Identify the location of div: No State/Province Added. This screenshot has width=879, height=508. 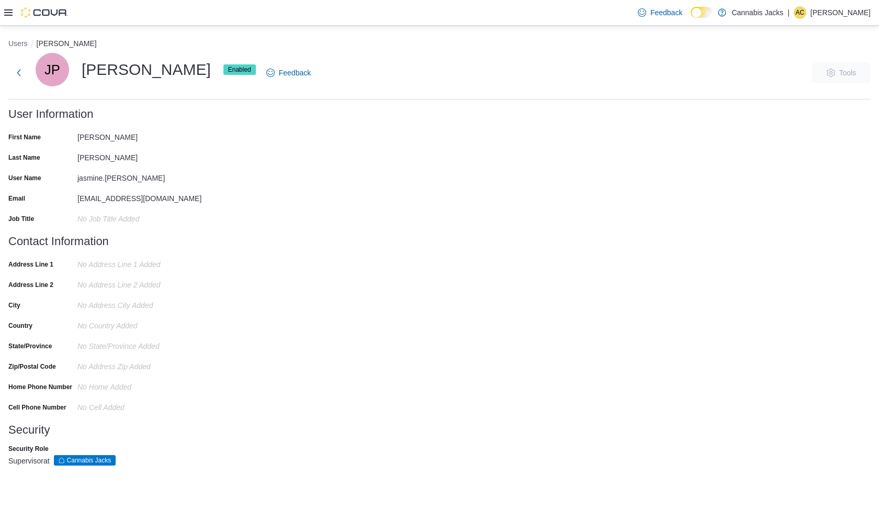
(148, 344).